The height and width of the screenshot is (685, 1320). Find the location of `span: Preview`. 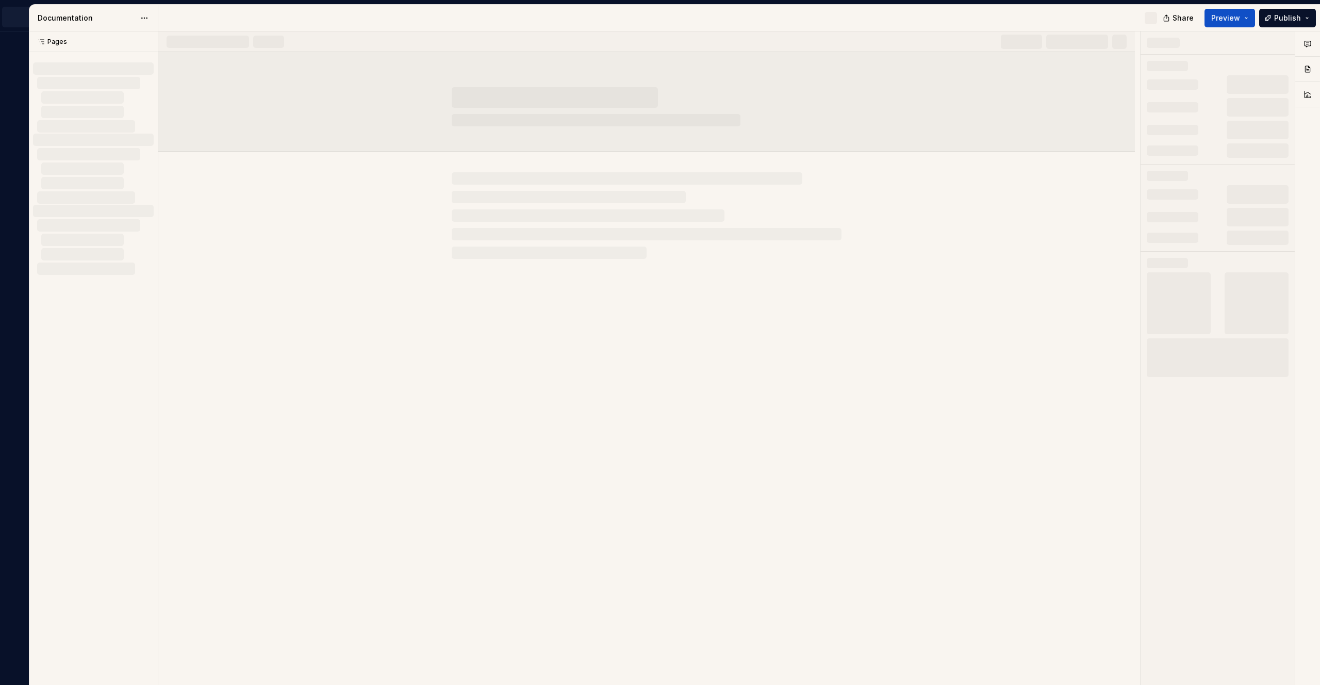

span: Preview is located at coordinates (1225, 18).